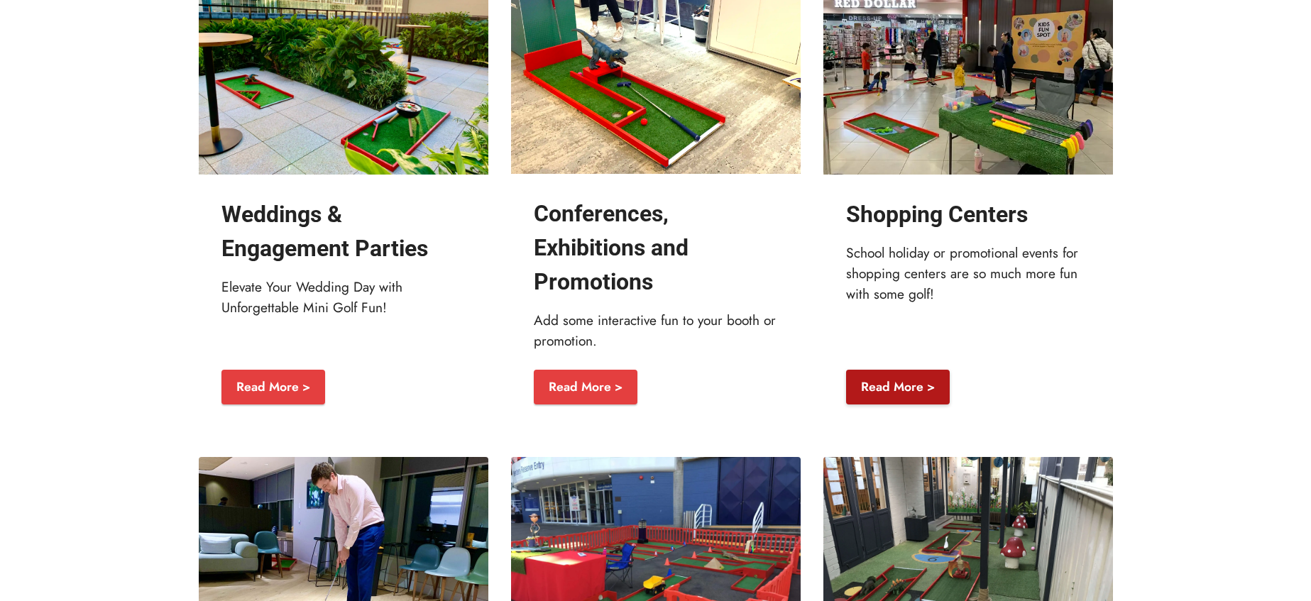 The image size is (1311, 601). I want to click on strong: Conferences, Exhibitions and Promotions, so click(611, 248).